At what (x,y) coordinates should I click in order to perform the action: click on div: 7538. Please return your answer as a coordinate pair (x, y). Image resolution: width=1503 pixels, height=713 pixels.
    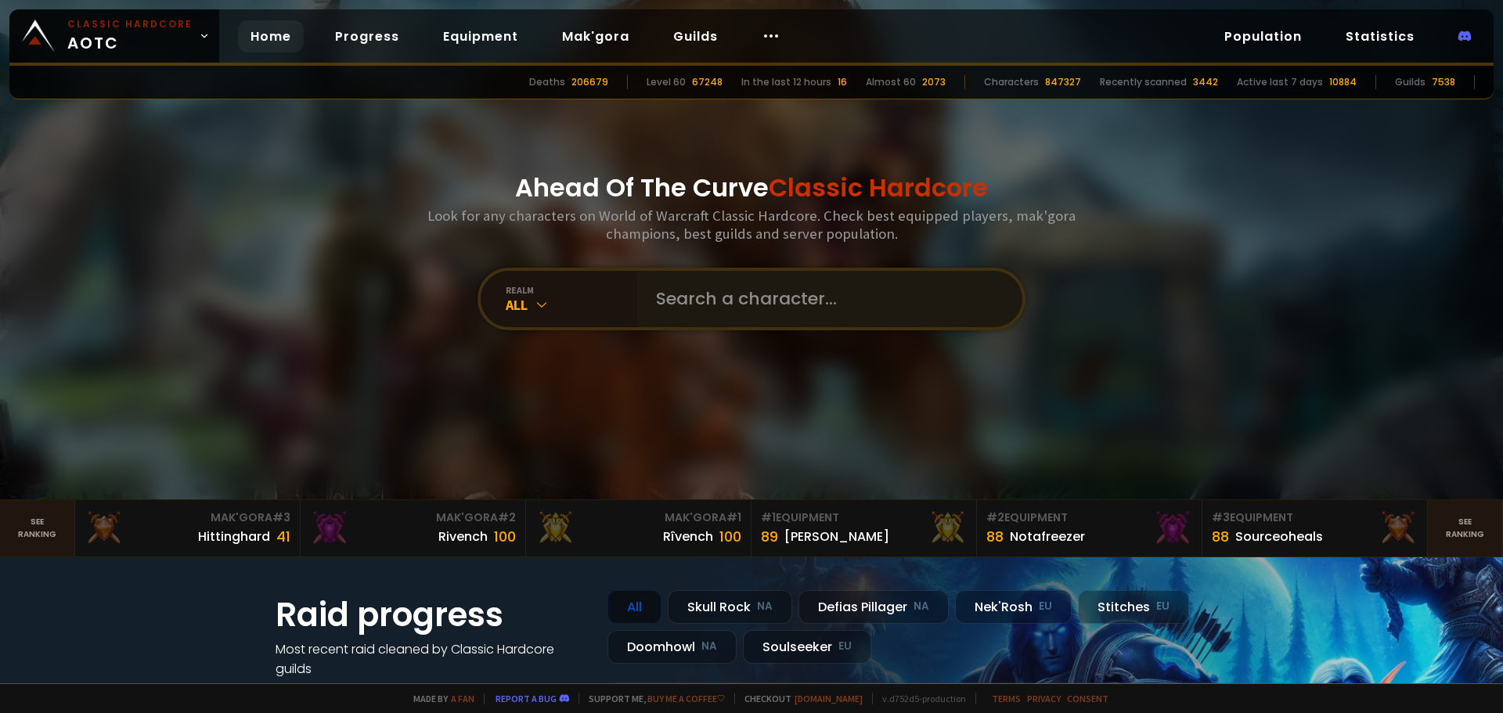
    Looking at the image, I should click on (1444, 82).